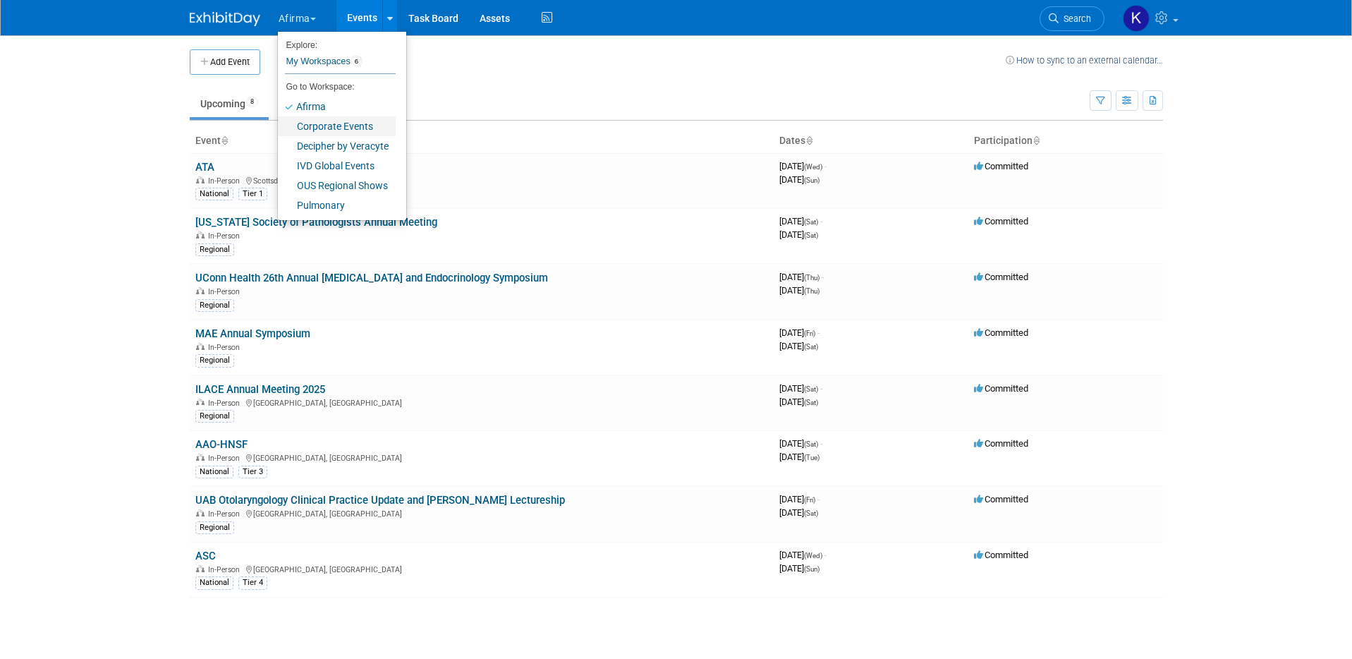  Describe the element at coordinates (340, 61) in the screenshot. I see `a: My Workspaces6` at that location.